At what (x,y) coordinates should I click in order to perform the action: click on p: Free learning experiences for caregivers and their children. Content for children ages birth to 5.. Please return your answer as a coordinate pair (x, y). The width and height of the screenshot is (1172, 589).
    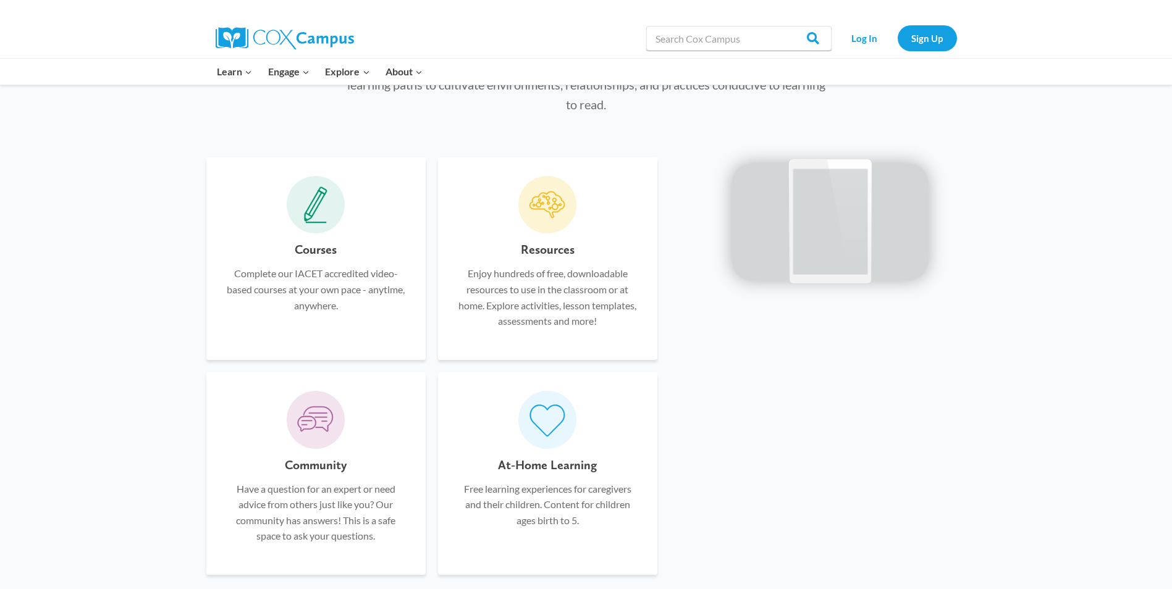
    Looking at the image, I should click on (547, 505).